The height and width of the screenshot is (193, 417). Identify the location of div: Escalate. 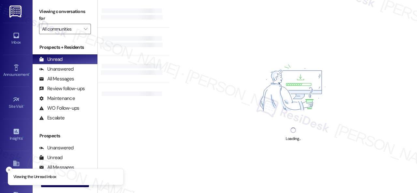
(52, 118).